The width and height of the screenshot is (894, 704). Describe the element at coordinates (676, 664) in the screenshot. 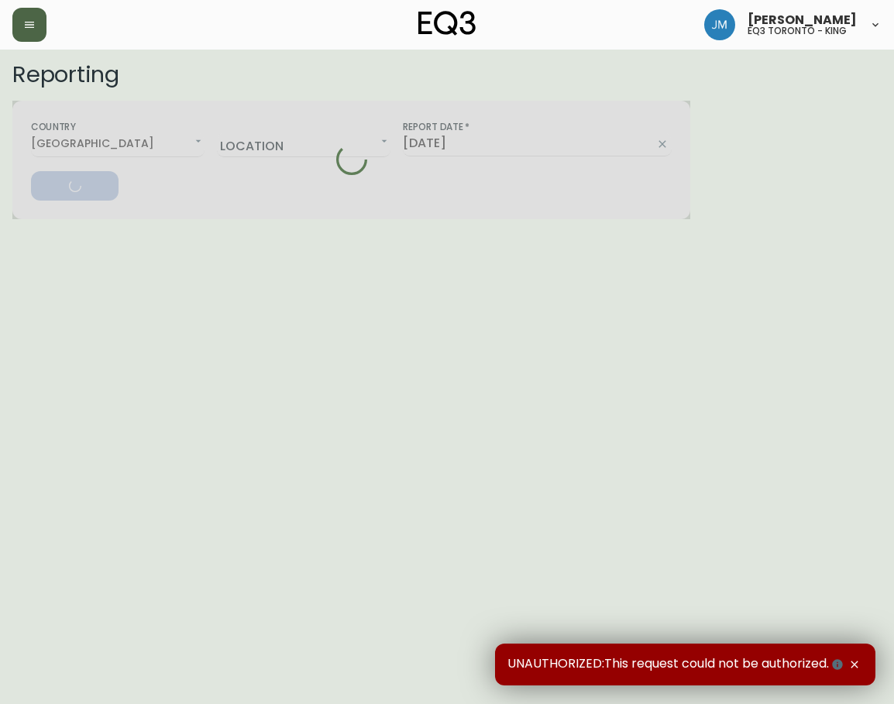

I see `span: UNAUTHORIZED:This request could not be authorized.` at that location.